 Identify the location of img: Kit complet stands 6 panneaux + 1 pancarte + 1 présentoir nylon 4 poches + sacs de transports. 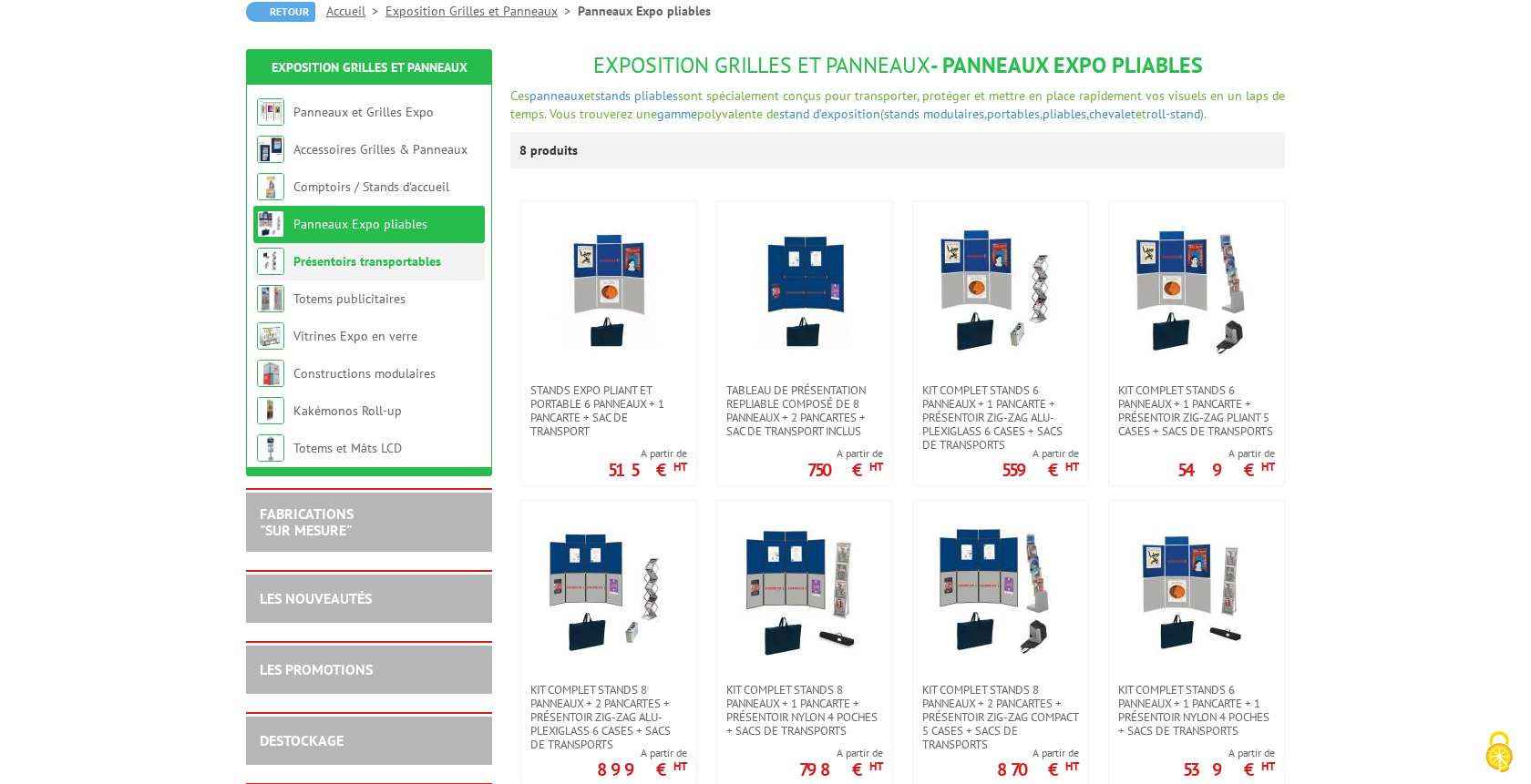
(1197, 591).